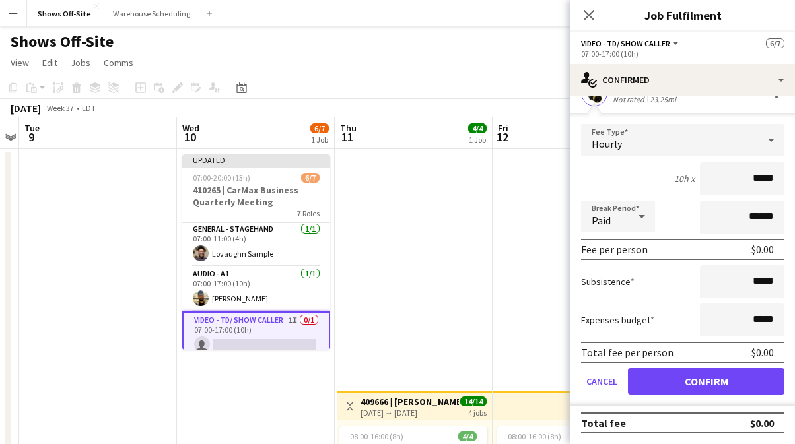 The height and width of the screenshot is (444, 795). I want to click on app-card-role: Video - TD/ Show Caller1I0/107:00-17:00 (10h), so click(256, 336).